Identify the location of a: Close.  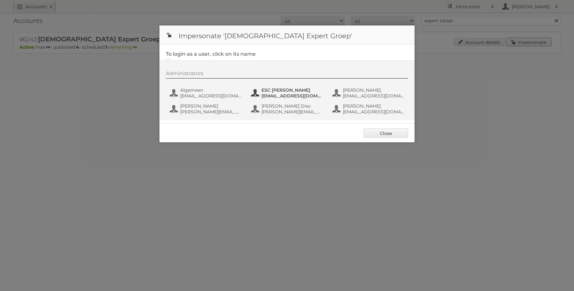
(386, 133).